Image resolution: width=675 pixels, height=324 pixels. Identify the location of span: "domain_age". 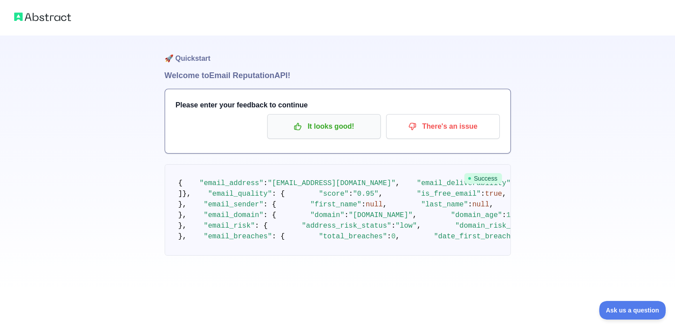
(476, 215).